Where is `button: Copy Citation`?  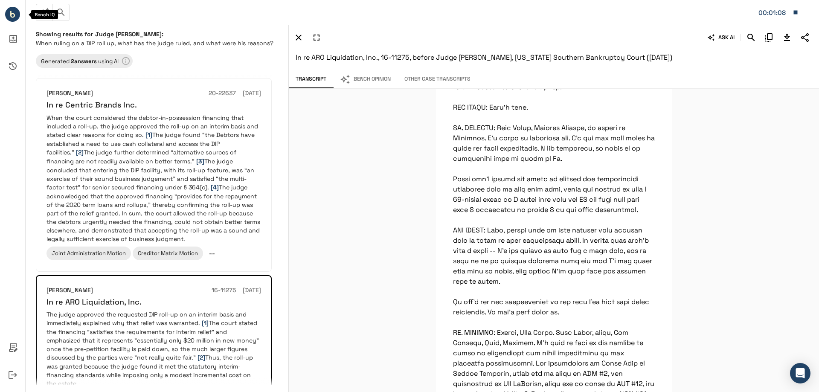 button: Copy Citation is located at coordinates (769, 38).